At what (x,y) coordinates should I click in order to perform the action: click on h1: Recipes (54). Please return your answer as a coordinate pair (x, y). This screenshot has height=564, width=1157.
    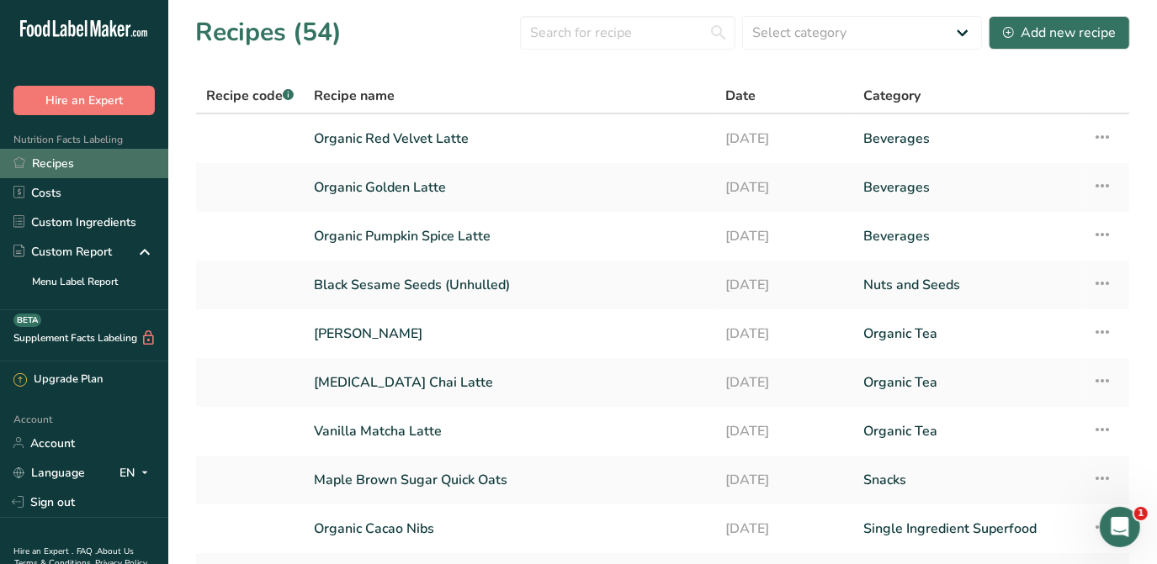
    Looking at the image, I should click on (268, 32).